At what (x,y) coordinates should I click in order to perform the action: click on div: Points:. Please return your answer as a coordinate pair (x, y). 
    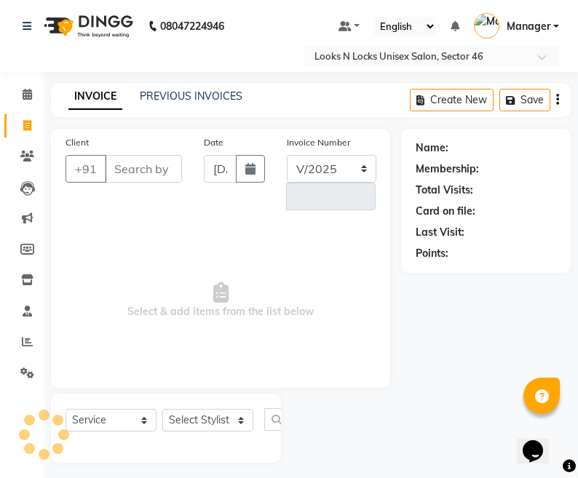
    Looking at the image, I should click on (432, 253).